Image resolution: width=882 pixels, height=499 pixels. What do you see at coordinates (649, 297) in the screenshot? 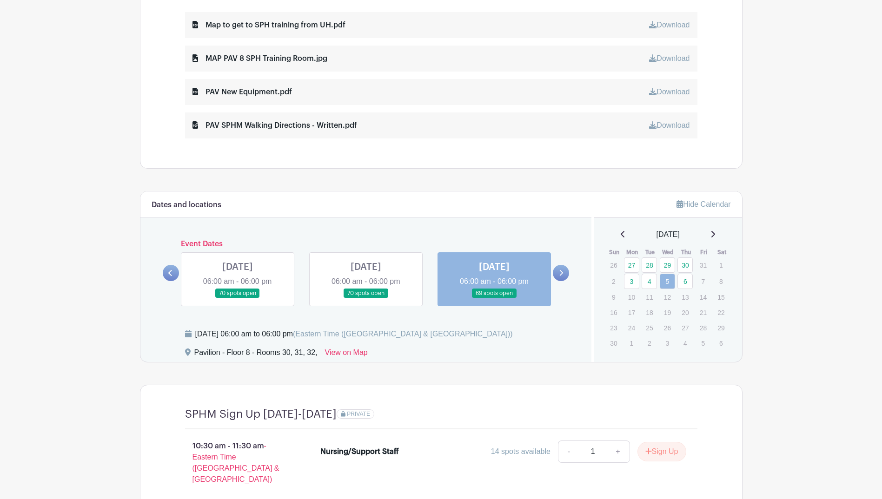
I see `p: 11` at bounding box center [649, 297].